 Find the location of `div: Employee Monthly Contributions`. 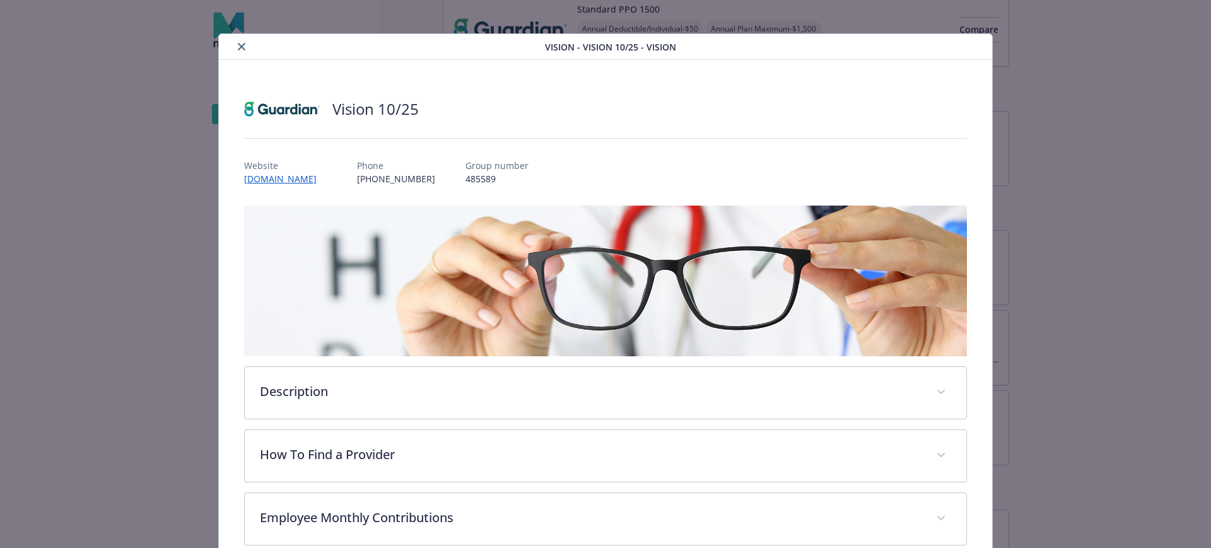

div: Employee Monthly Contributions is located at coordinates (606, 519).